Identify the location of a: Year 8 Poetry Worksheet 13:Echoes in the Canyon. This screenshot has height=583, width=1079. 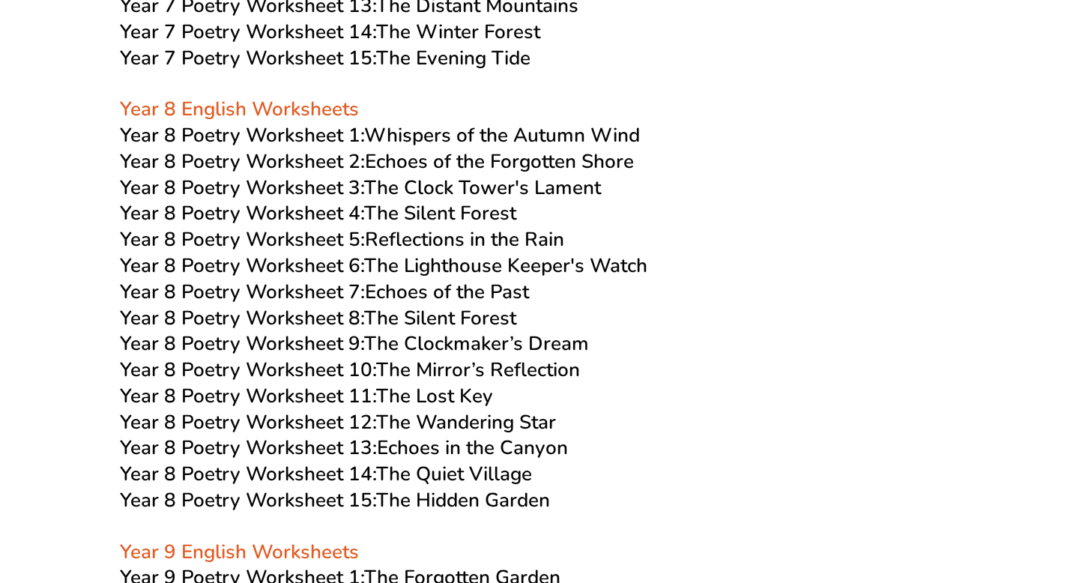
(344, 447).